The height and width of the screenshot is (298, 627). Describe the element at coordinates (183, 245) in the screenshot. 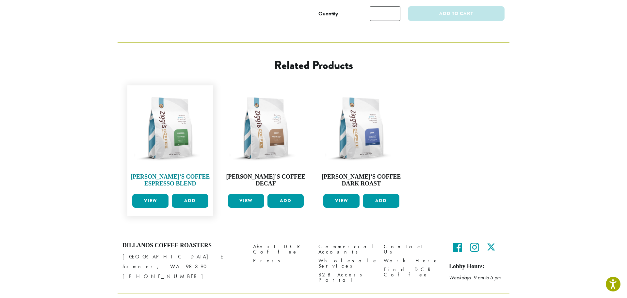

I see `h4: Dillanos Coffee Roasters` at that location.